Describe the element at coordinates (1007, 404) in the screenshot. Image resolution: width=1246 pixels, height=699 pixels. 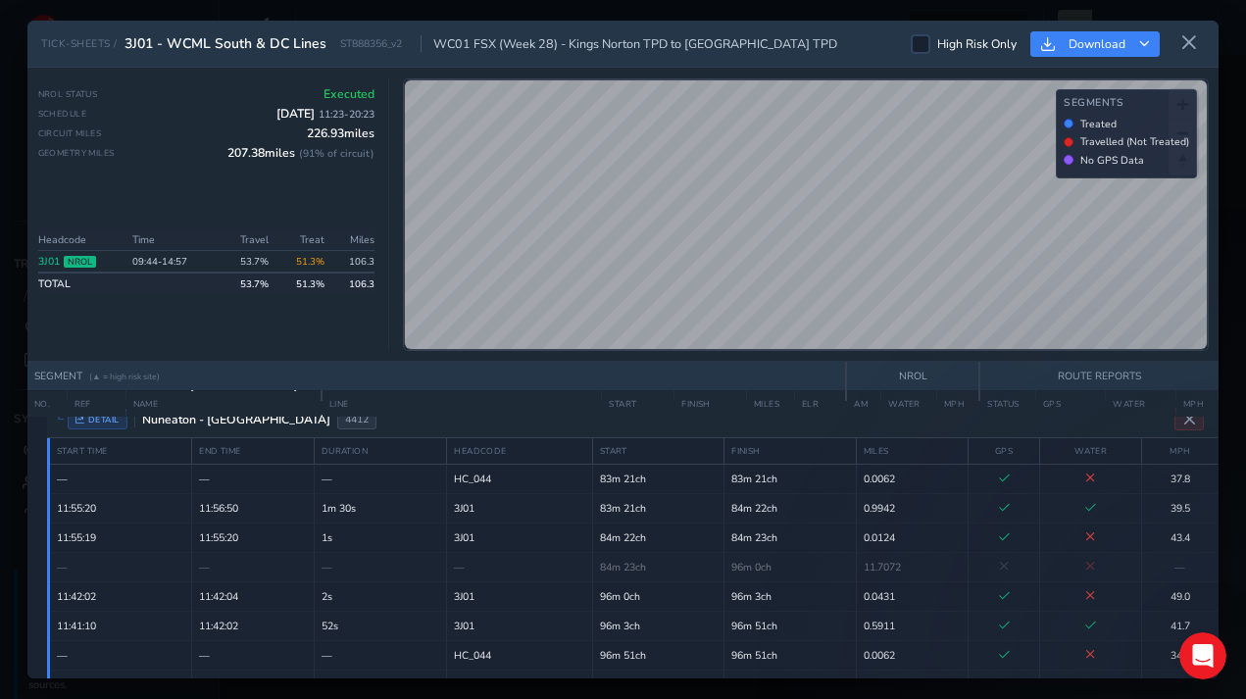
I see `th: STATUS` at that location.